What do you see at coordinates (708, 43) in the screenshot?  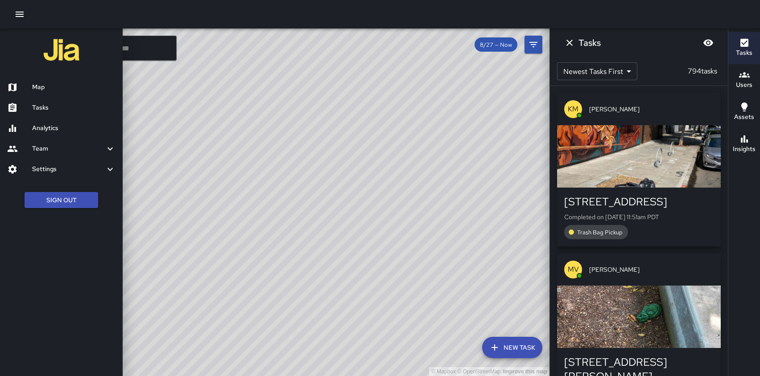 I see `button: Blur` at bounding box center [708, 43].